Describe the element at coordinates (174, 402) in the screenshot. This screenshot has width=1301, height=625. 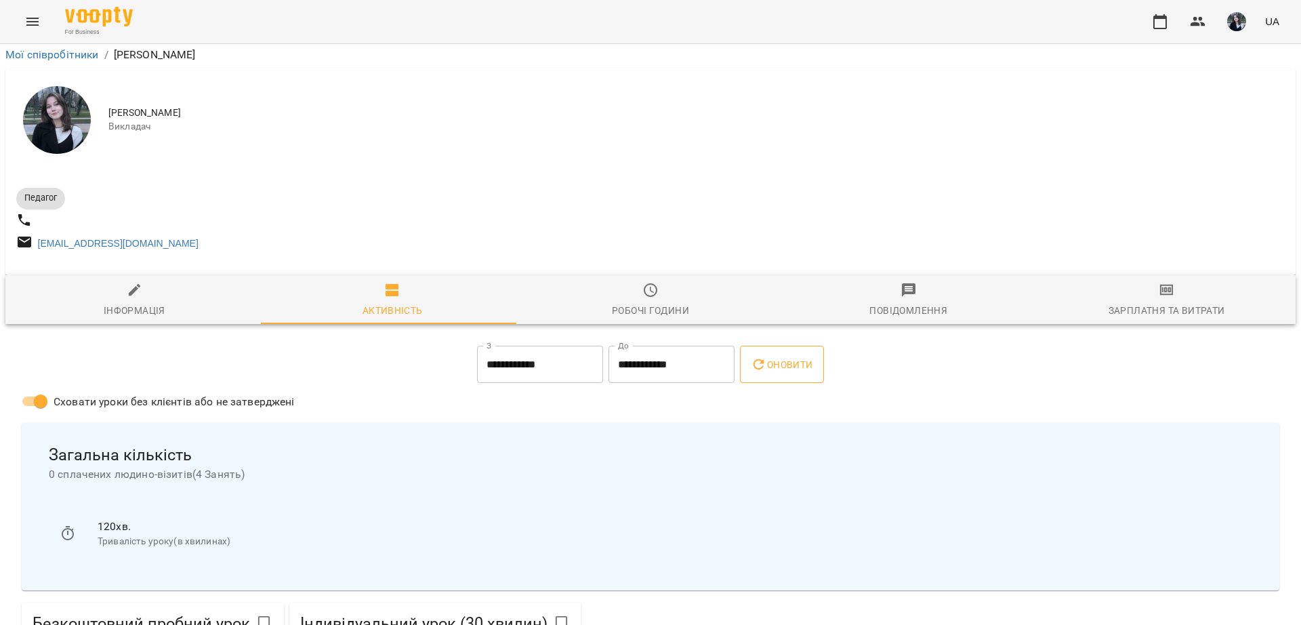
I see `span: Сховати уроки без клієнтів або не затверджені` at that location.